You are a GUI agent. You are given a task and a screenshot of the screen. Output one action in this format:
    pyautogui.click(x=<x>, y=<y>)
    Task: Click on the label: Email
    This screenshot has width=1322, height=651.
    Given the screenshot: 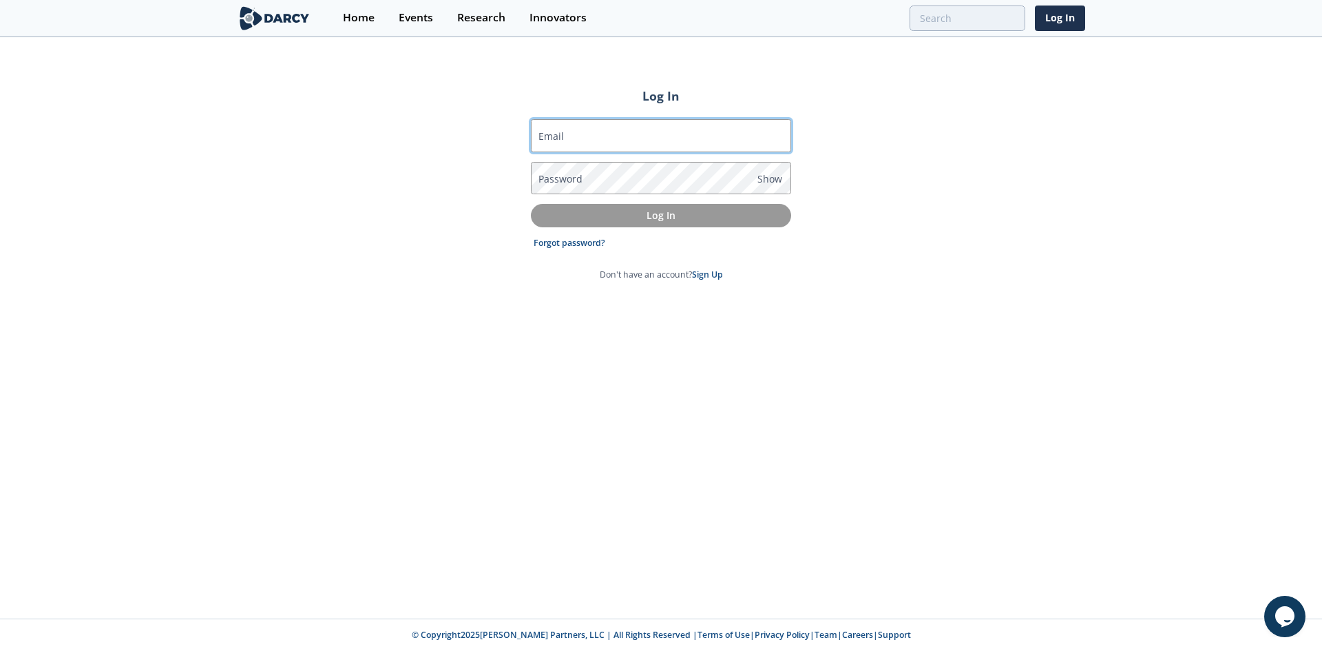 What is the action you would take?
    pyautogui.click(x=551, y=136)
    